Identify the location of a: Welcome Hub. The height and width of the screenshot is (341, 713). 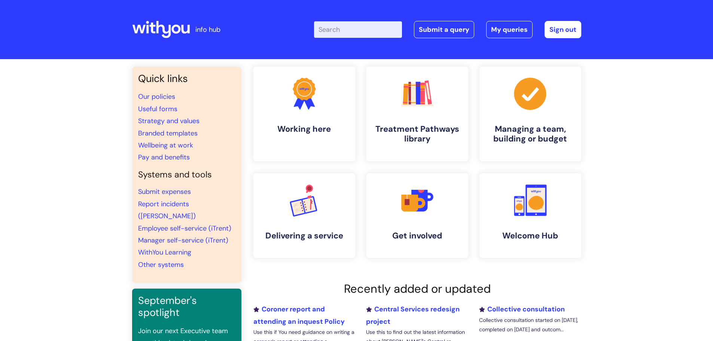
(531, 216).